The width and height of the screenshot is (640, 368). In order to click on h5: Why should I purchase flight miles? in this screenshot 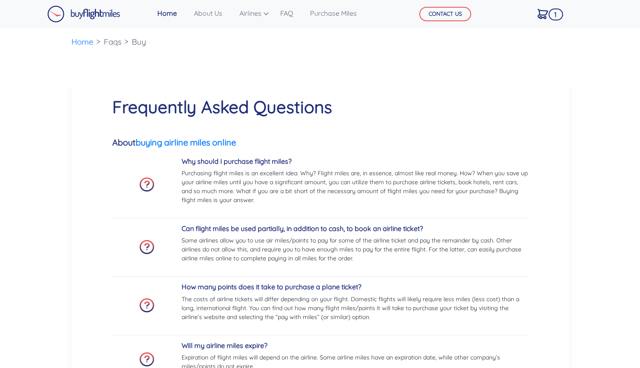, I will do `click(355, 161)`.